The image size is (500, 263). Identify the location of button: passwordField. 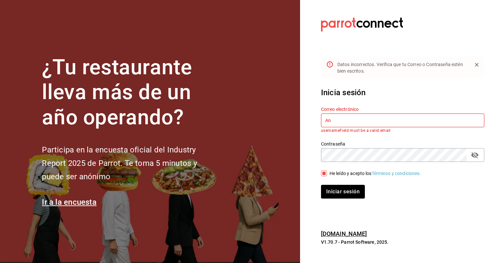
(475, 155).